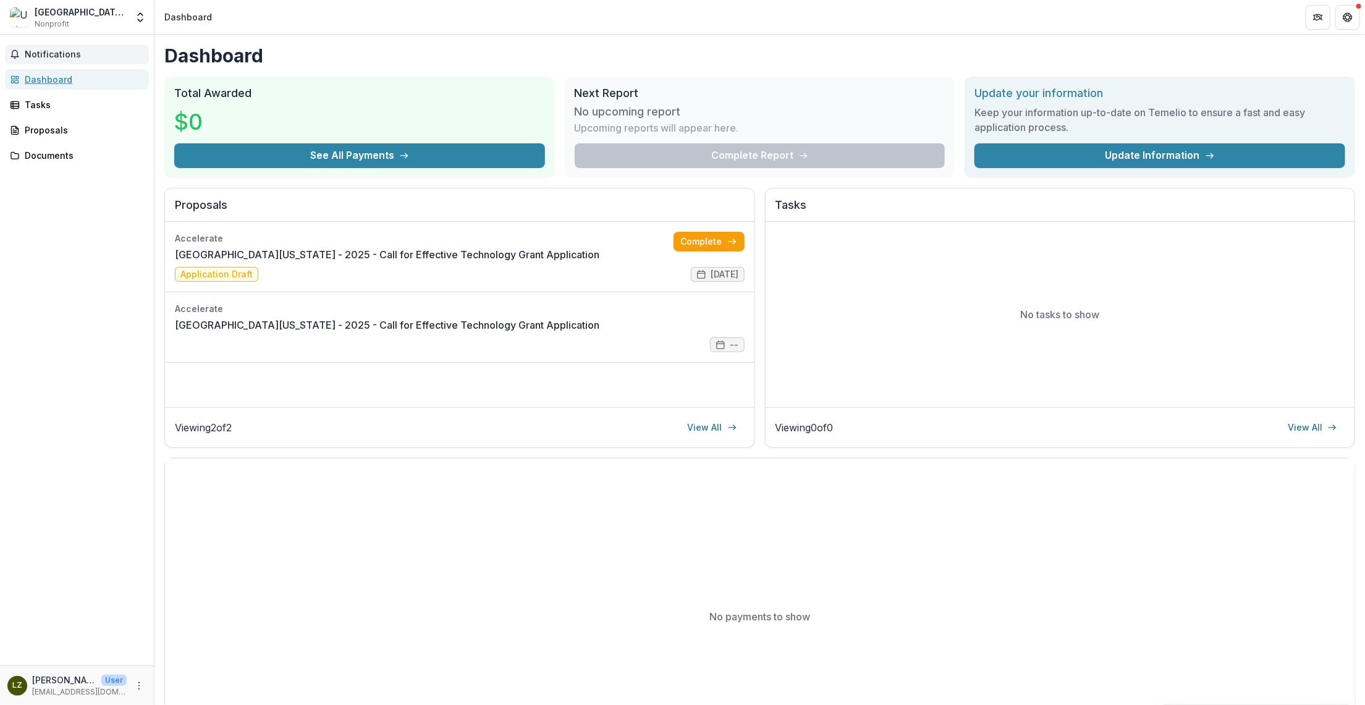 The image size is (1365, 705). I want to click on div: Documents, so click(82, 155).